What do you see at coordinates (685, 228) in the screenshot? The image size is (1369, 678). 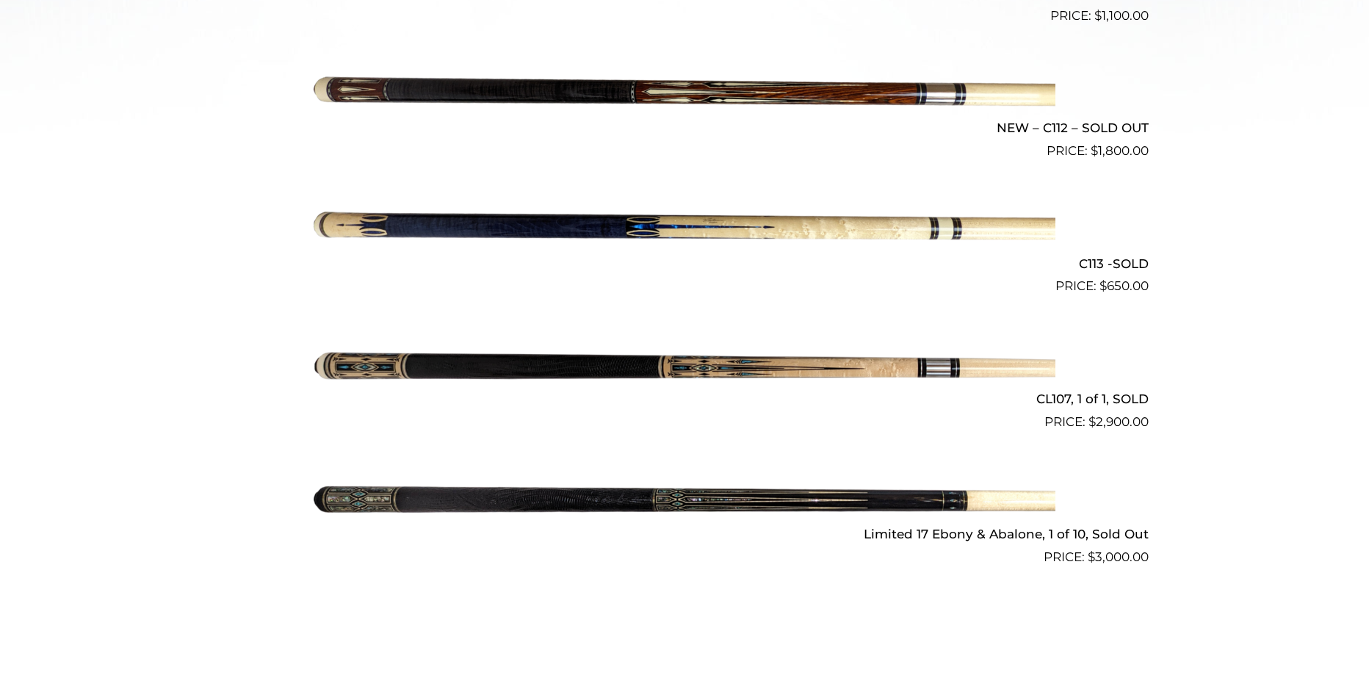 I see `img: C113 -SOLD` at bounding box center [685, 228].